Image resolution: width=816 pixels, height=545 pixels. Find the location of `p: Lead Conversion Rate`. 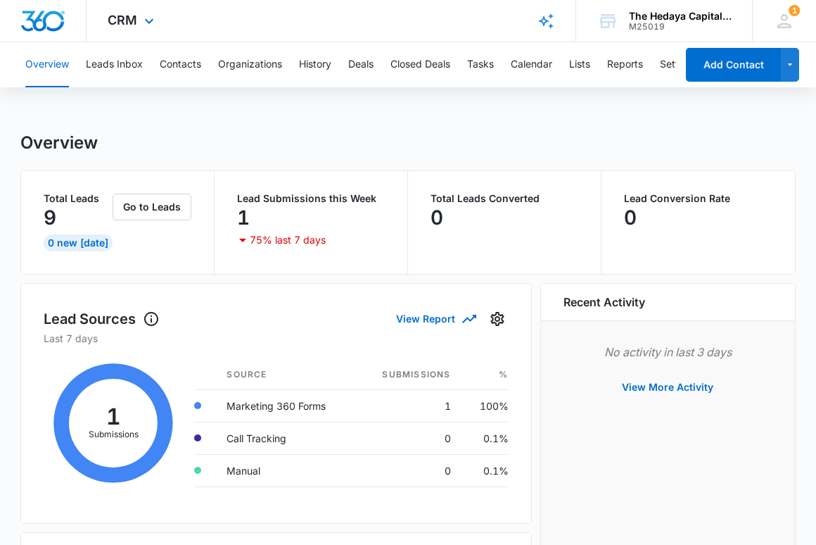

p: Lead Conversion Rate is located at coordinates (698, 198).